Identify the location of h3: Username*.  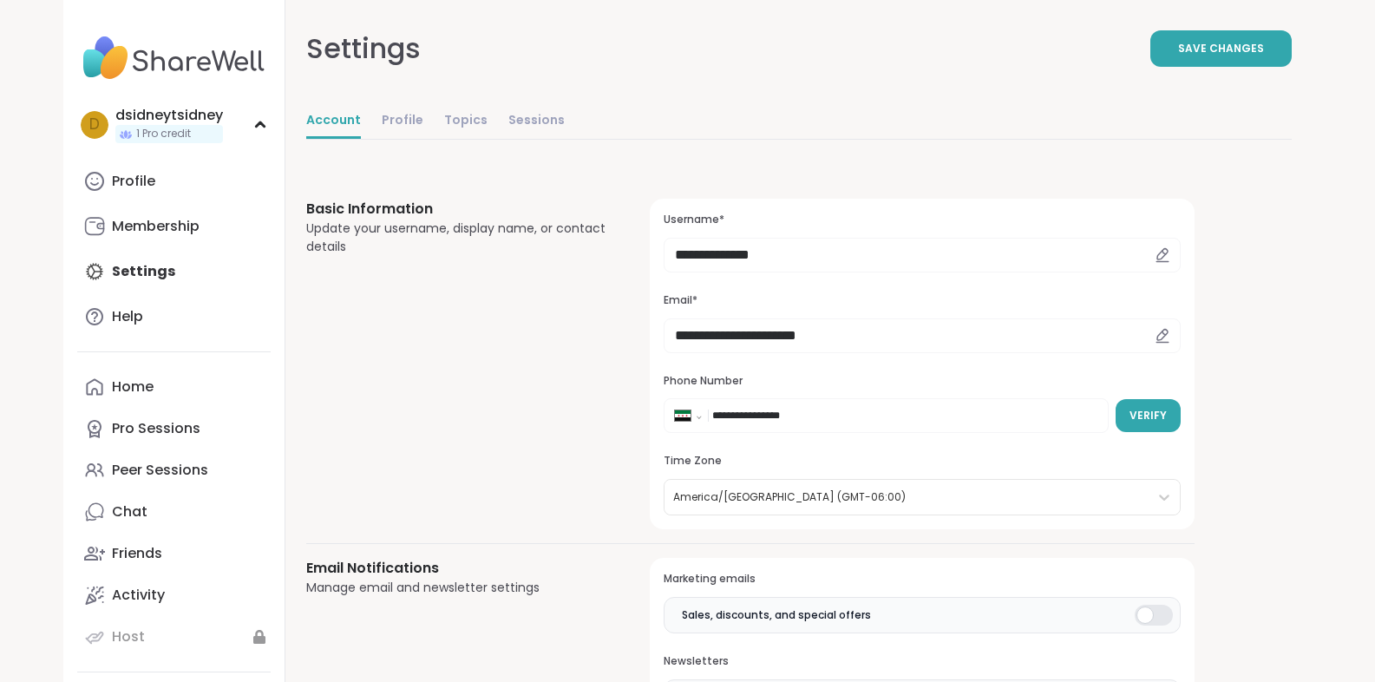
(921, 219).